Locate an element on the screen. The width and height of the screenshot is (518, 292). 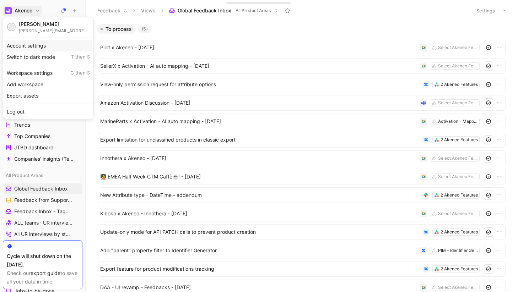
span: T then S is located at coordinates (80, 57).